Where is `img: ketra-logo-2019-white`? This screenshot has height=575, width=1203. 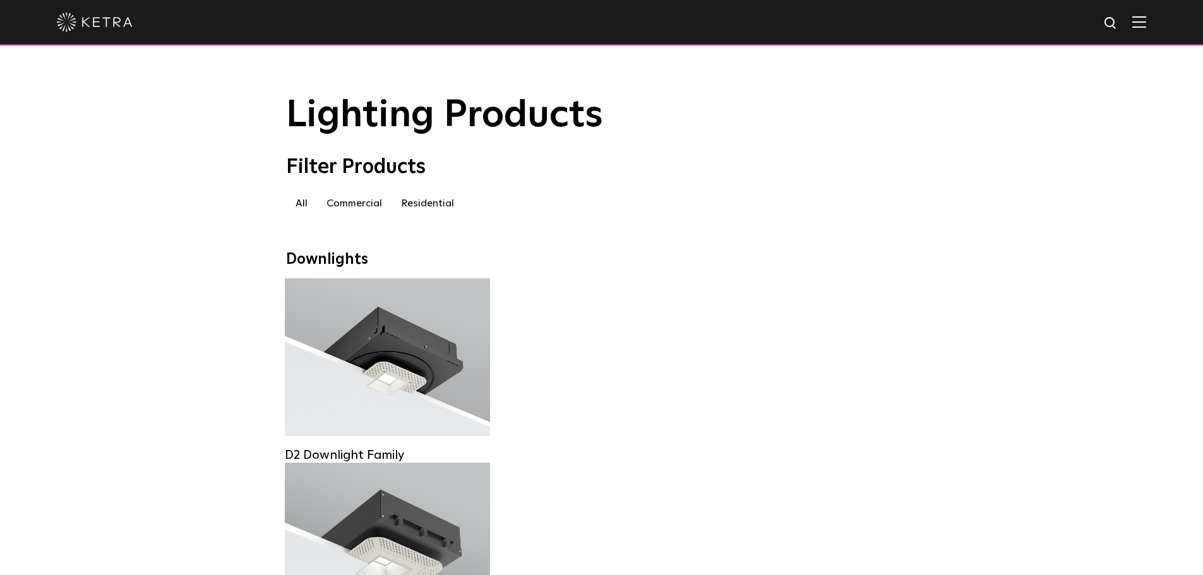 img: ketra-logo-2019-white is located at coordinates (95, 22).